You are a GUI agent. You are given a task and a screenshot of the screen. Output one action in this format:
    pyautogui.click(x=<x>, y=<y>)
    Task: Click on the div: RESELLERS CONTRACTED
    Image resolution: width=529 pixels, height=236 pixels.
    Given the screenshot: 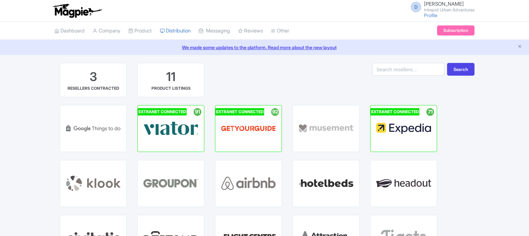 What is the action you would take?
    pyautogui.click(x=93, y=88)
    